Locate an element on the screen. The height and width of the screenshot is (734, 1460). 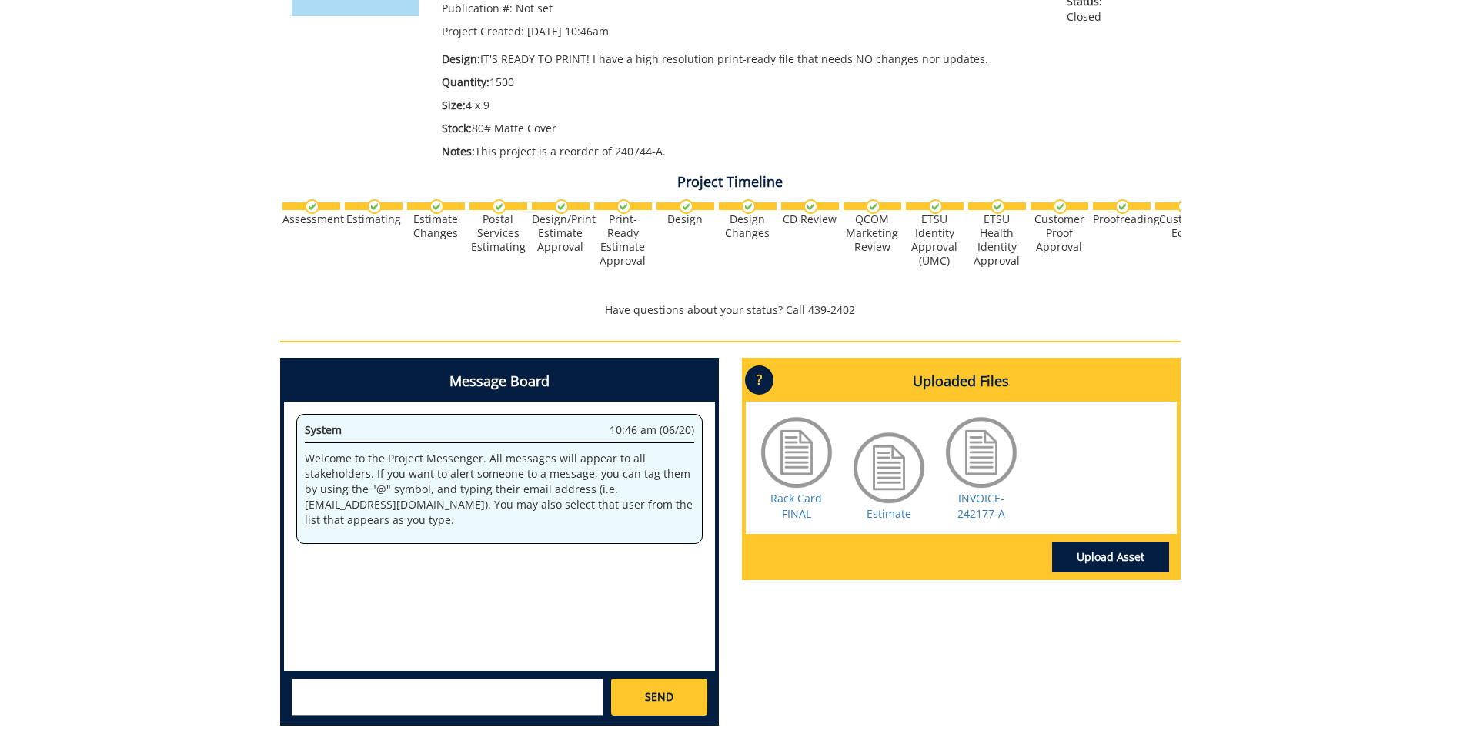
span: System is located at coordinates (323, 430).